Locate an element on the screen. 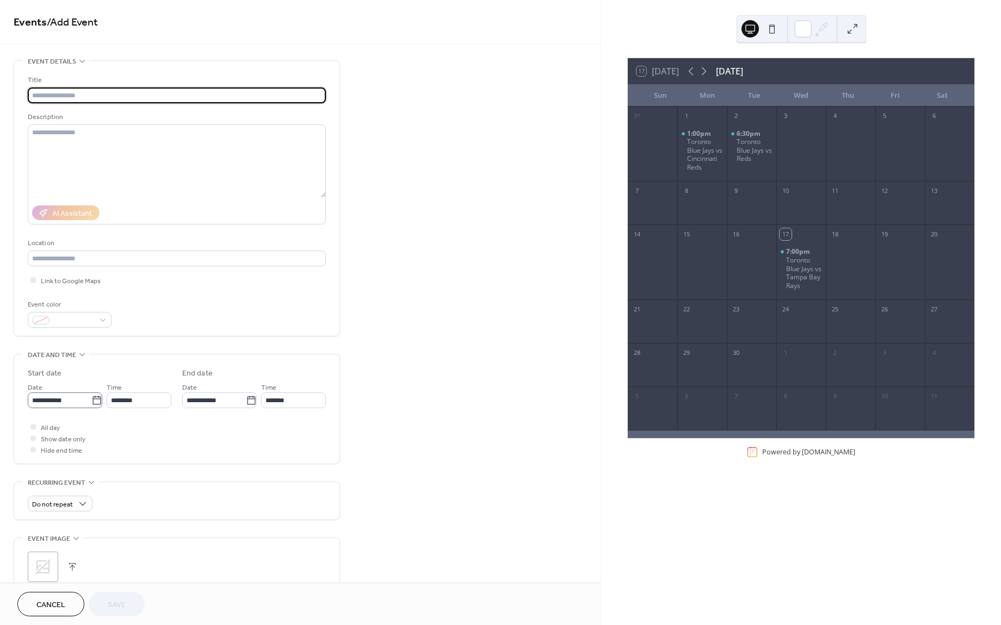 This screenshot has height=625, width=1001. span: Cancel is located at coordinates (51, 605).